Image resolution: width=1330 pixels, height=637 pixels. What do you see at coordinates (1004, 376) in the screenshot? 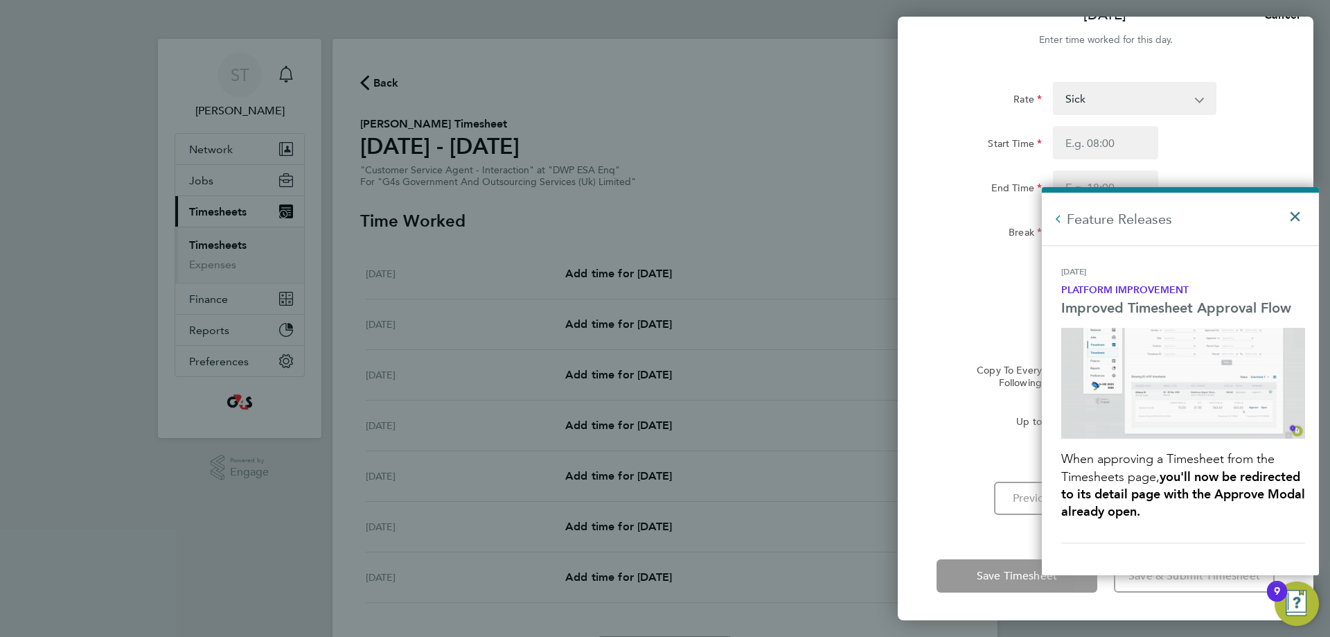
I see `label: Copy To Every Following` at bounding box center [1004, 376].